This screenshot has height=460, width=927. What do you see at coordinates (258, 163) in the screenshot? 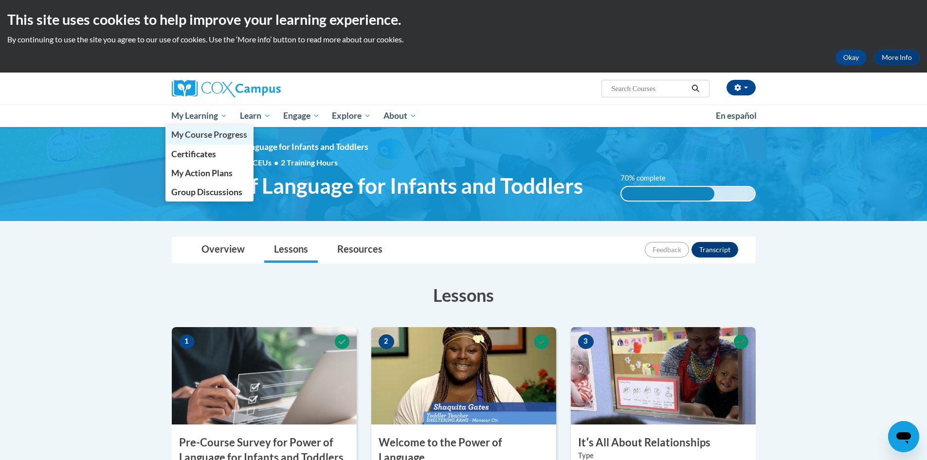
I see `span: 0.20 CEUs` at bounding box center [258, 163].